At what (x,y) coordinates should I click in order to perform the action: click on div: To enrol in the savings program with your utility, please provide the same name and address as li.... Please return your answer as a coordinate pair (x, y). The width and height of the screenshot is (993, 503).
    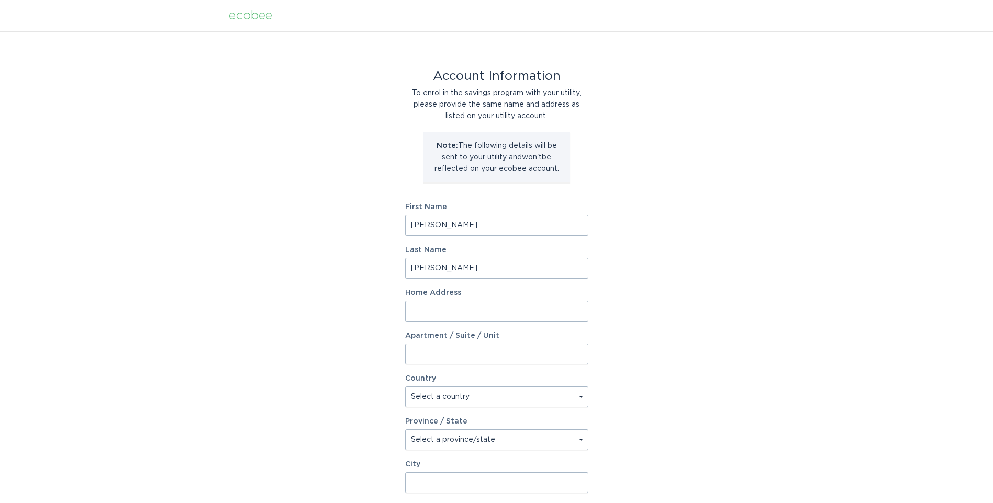
    Looking at the image, I should click on (497, 105).